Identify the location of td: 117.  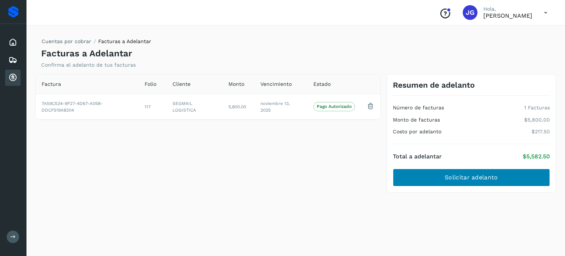
(153, 106).